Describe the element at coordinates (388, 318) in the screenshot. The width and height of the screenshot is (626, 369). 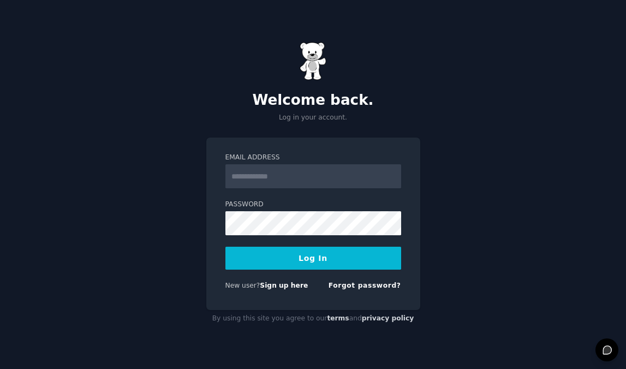
I see `a: privacy policy` at that location.